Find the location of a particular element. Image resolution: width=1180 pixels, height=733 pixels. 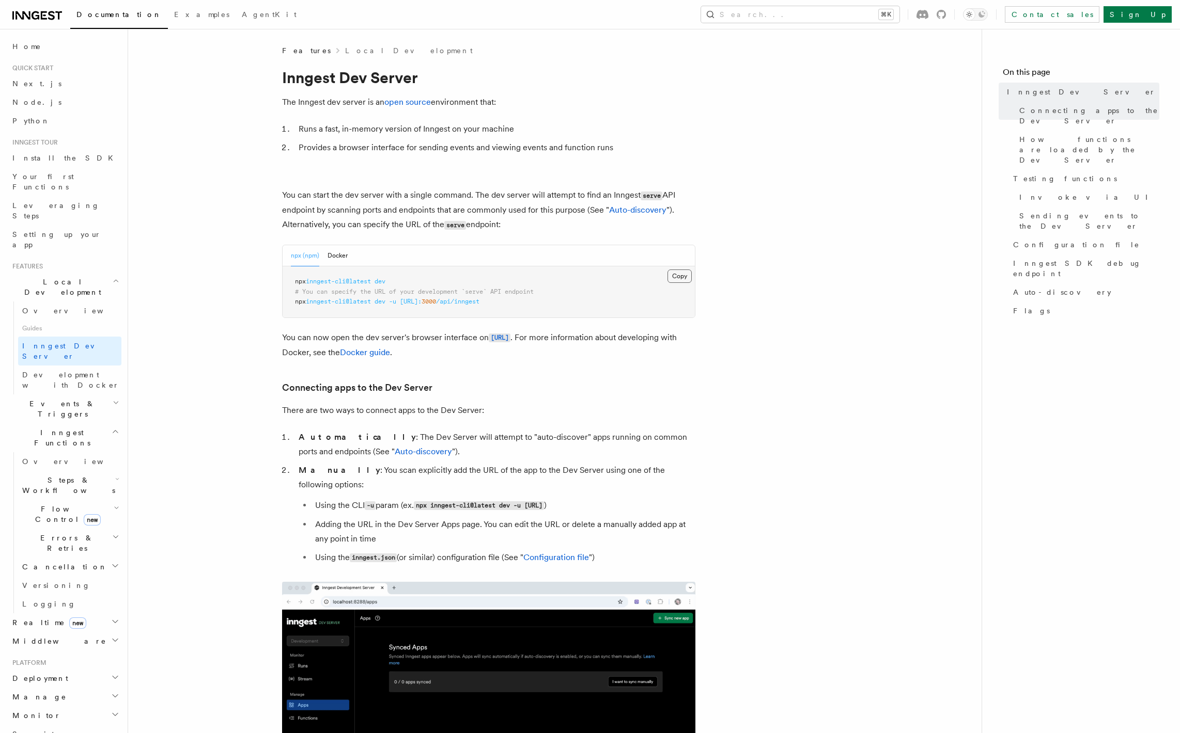

button: Cancellation is located at coordinates (70, 567).